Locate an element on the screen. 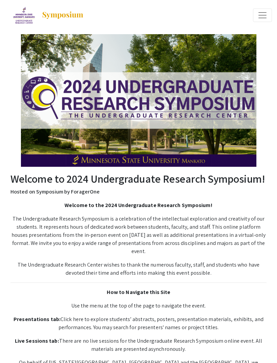  img: Symposium by ForagerOne is located at coordinates (63, 15).